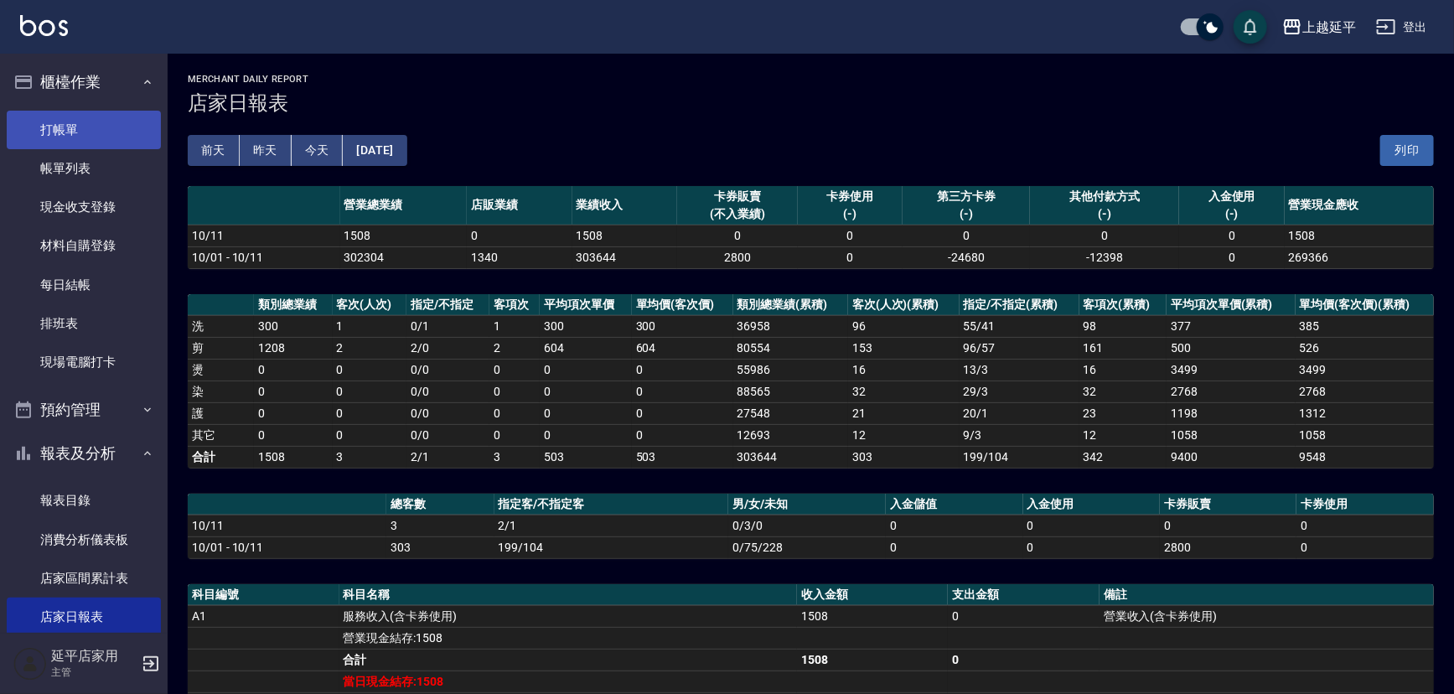 The width and height of the screenshot is (1454, 694). What do you see at coordinates (84, 285) in the screenshot?
I see `a: 每日結帳` at bounding box center [84, 285].